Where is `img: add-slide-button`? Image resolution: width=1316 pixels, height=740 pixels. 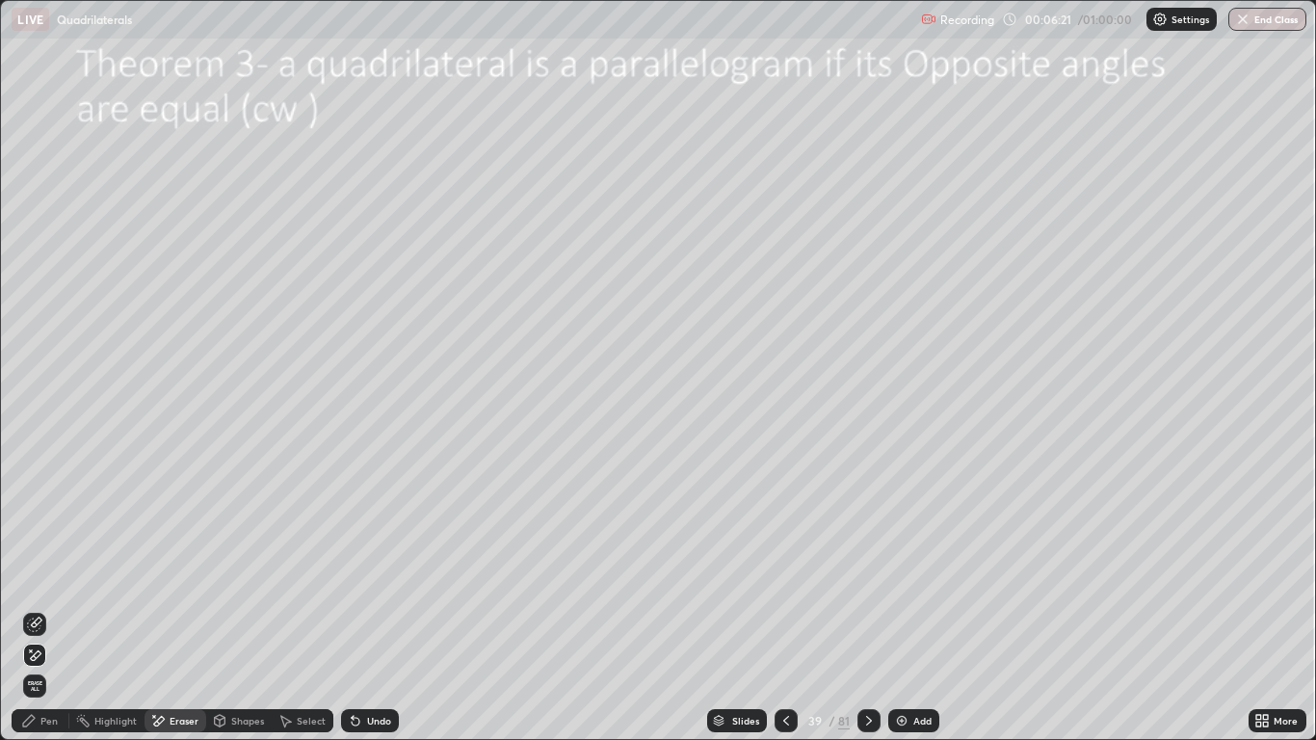 img: add-slide-button is located at coordinates (901, 720).